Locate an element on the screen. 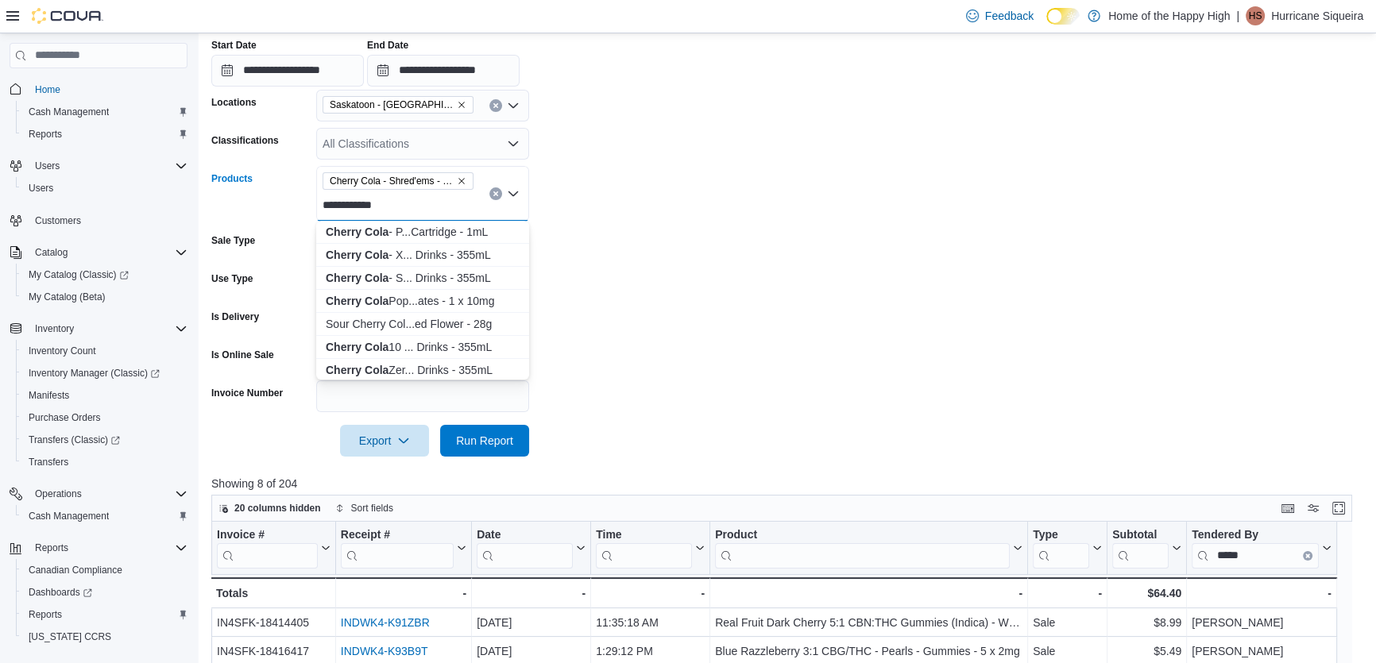 This screenshot has height=663, width=1376. span: HS is located at coordinates (1255, 16).